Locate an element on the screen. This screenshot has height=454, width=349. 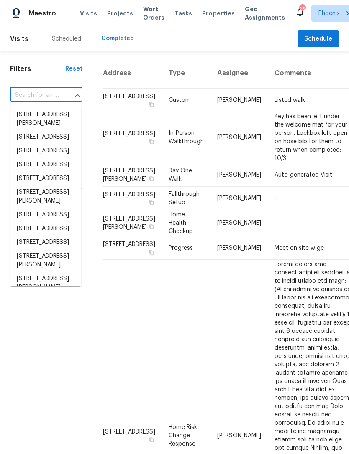
th: Assignee is located at coordinates (239, 73).